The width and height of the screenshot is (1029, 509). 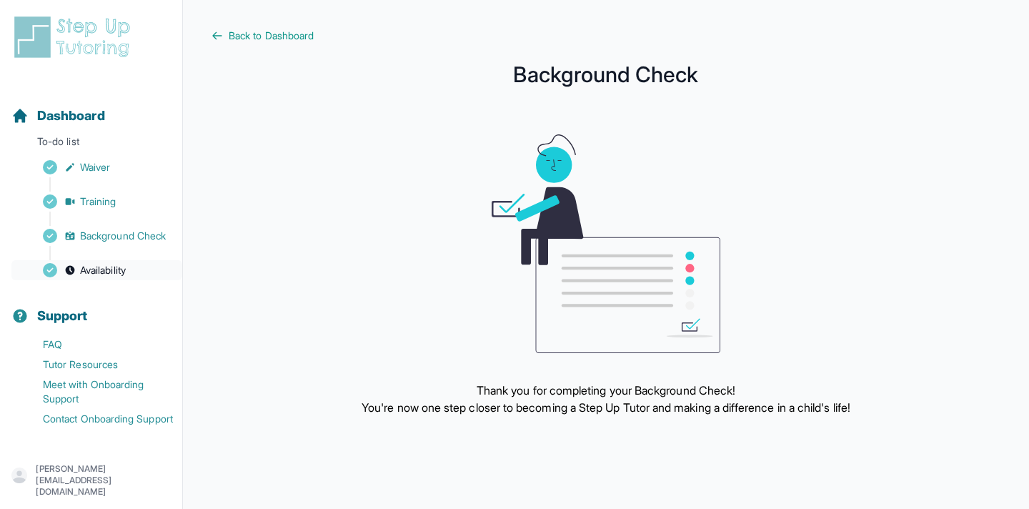 What do you see at coordinates (606, 390) in the screenshot?
I see `p: Thank you for completing your Background Check!` at bounding box center [606, 390].